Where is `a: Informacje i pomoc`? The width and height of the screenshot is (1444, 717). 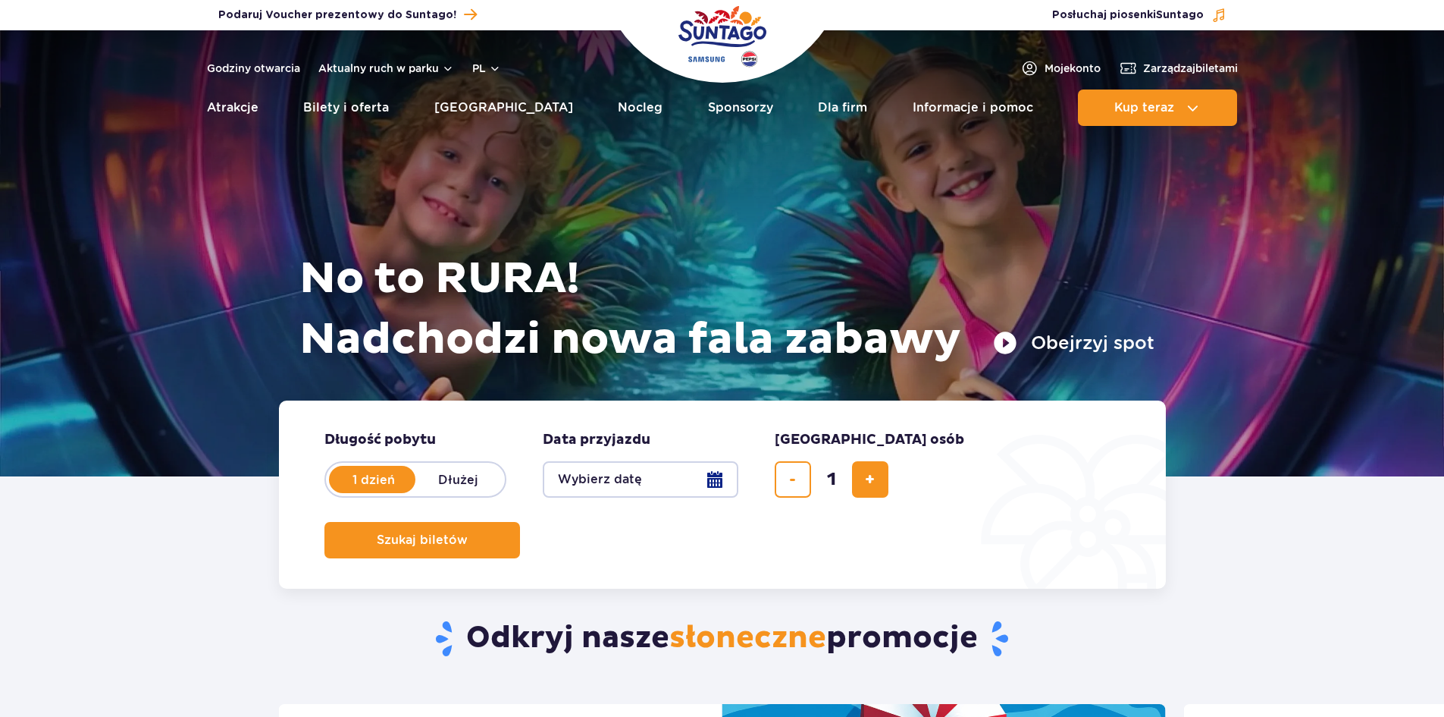 a: Informacje i pomoc is located at coordinates (973, 108).